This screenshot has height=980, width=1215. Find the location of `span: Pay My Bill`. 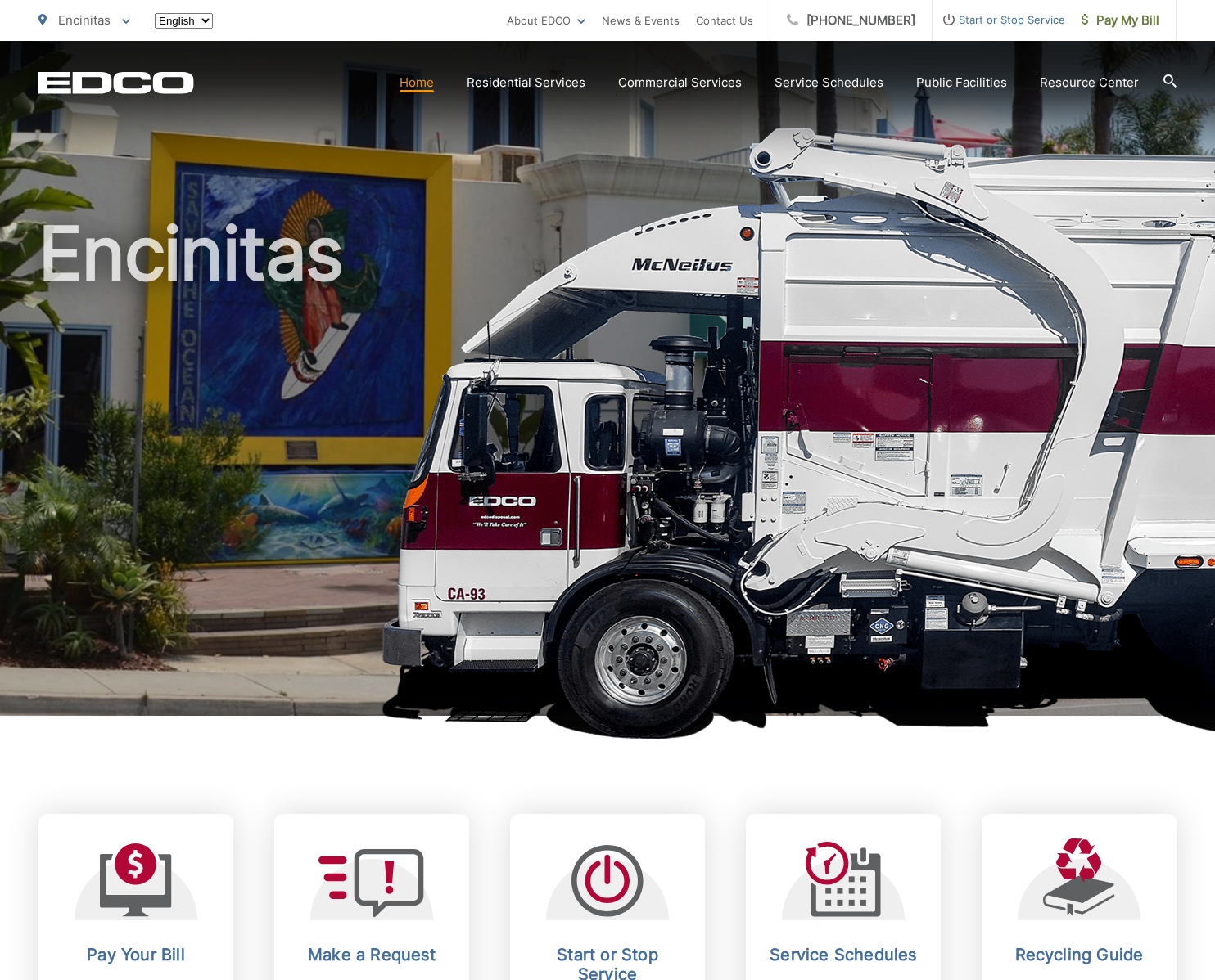

span: Pay My Bill is located at coordinates (1120, 21).